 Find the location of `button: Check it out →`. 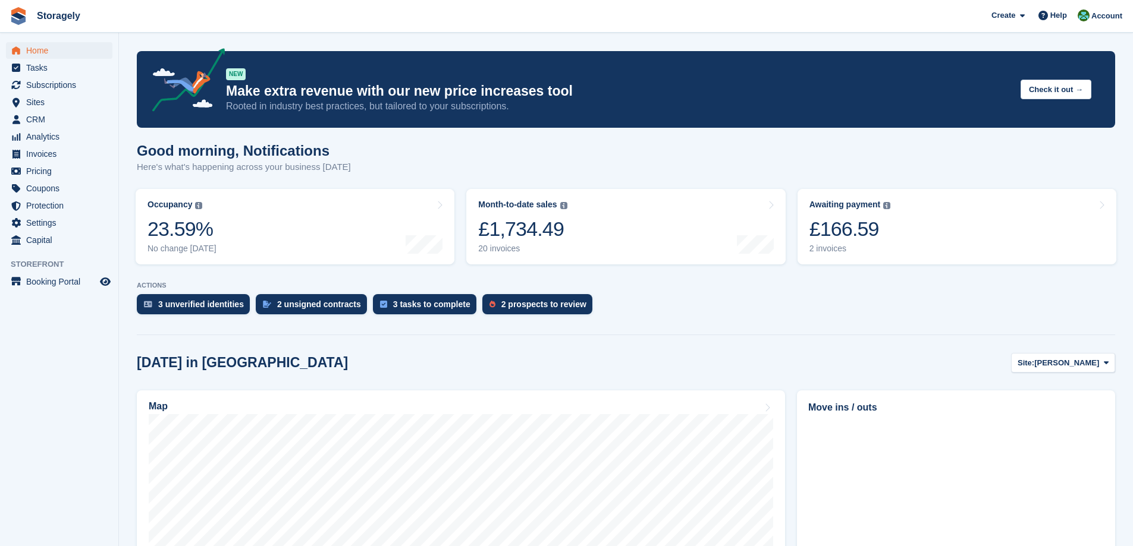

button: Check it out → is located at coordinates (1055, 89).